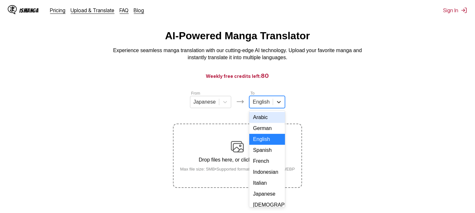 Image resolution: width=475 pixels, height=213 pixels. What do you see at coordinates (58, 10) in the screenshot?
I see `a: Pricing` at bounding box center [58, 10].